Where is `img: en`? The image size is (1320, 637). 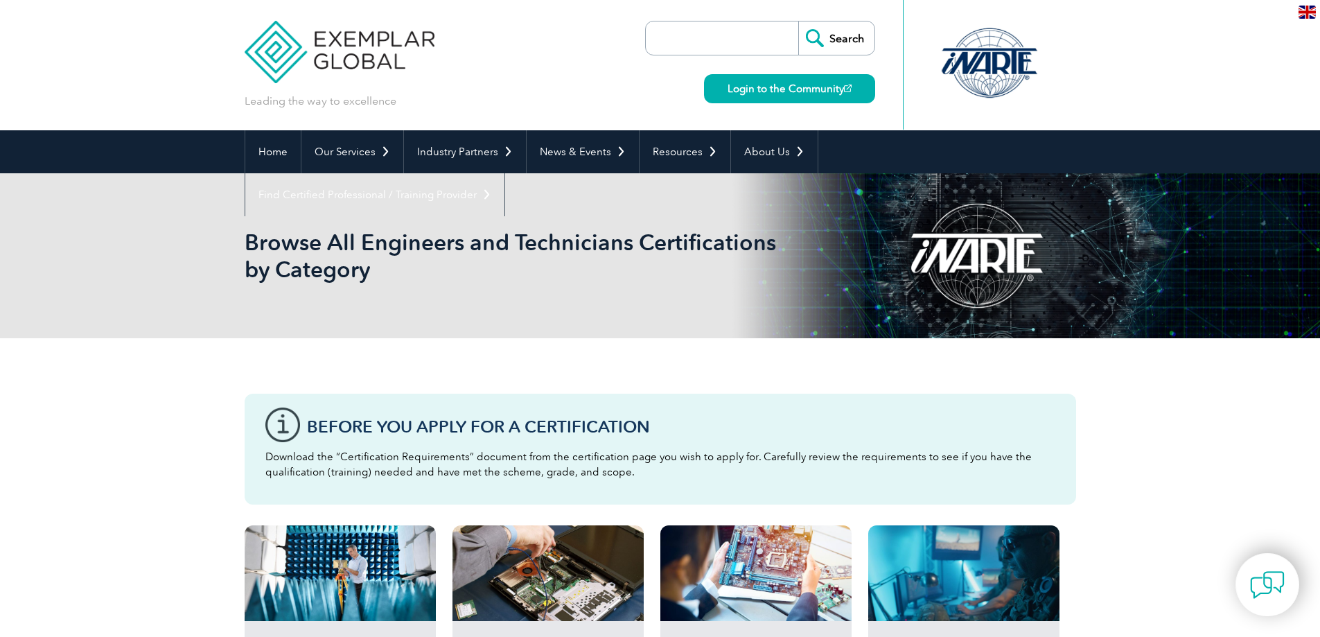 img: en is located at coordinates (1307, 12).